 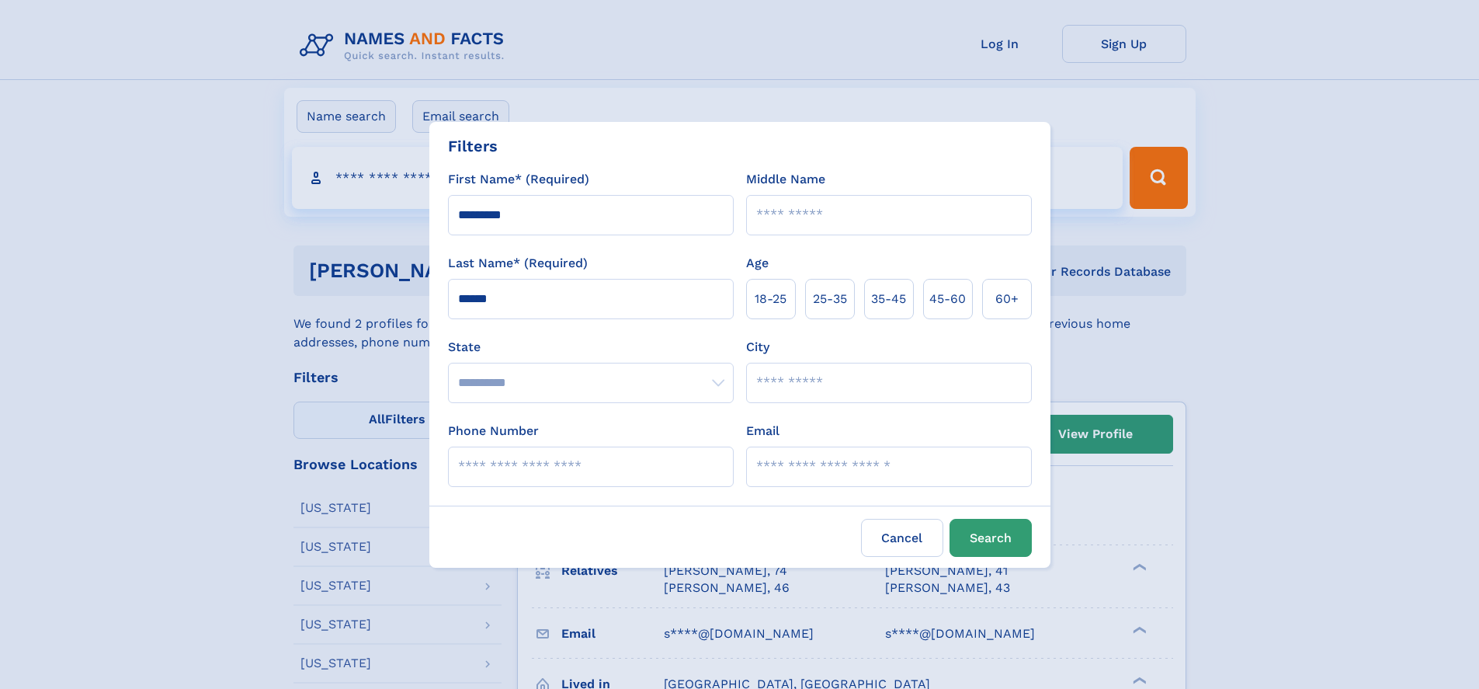 What do you see at coordinates (902, 537) in the screenshot?
I see `label: Cancel` at bounding box center [902, 537].